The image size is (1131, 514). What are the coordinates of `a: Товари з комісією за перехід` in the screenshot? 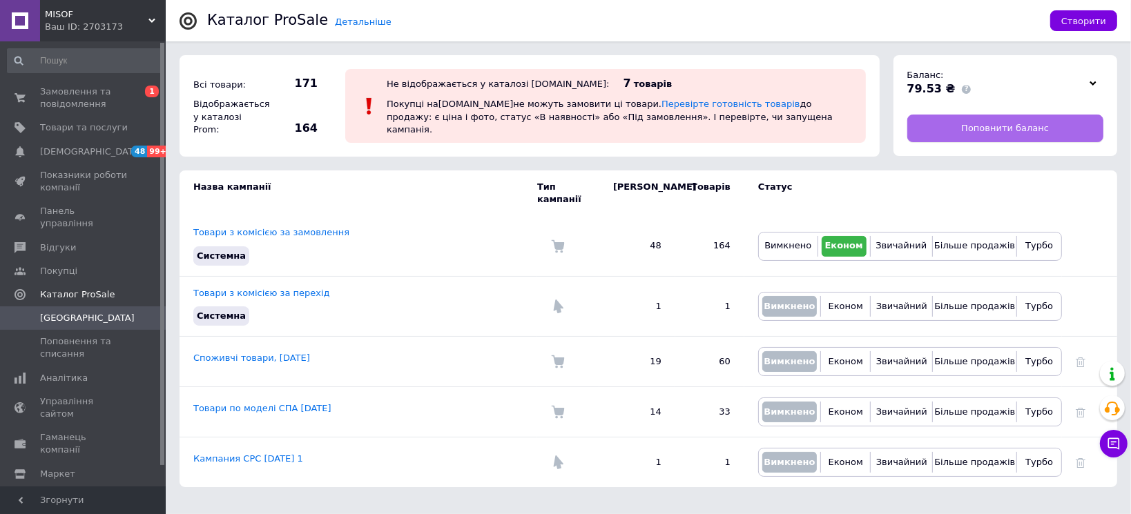 It's located at (262, 293).